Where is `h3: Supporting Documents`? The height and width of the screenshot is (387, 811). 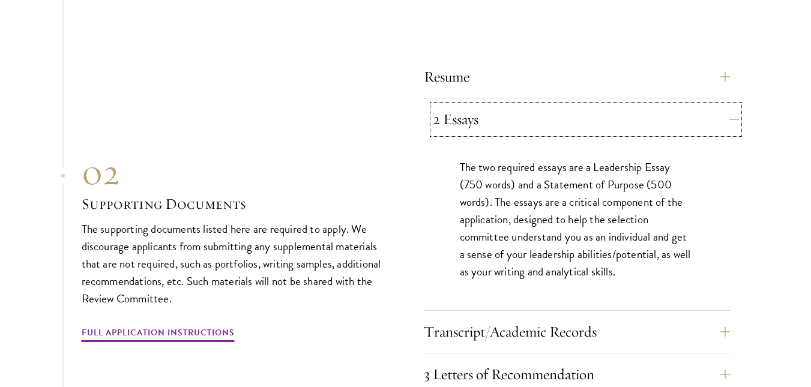 h3: Supporting Documents is located at coordinates (235, 204).